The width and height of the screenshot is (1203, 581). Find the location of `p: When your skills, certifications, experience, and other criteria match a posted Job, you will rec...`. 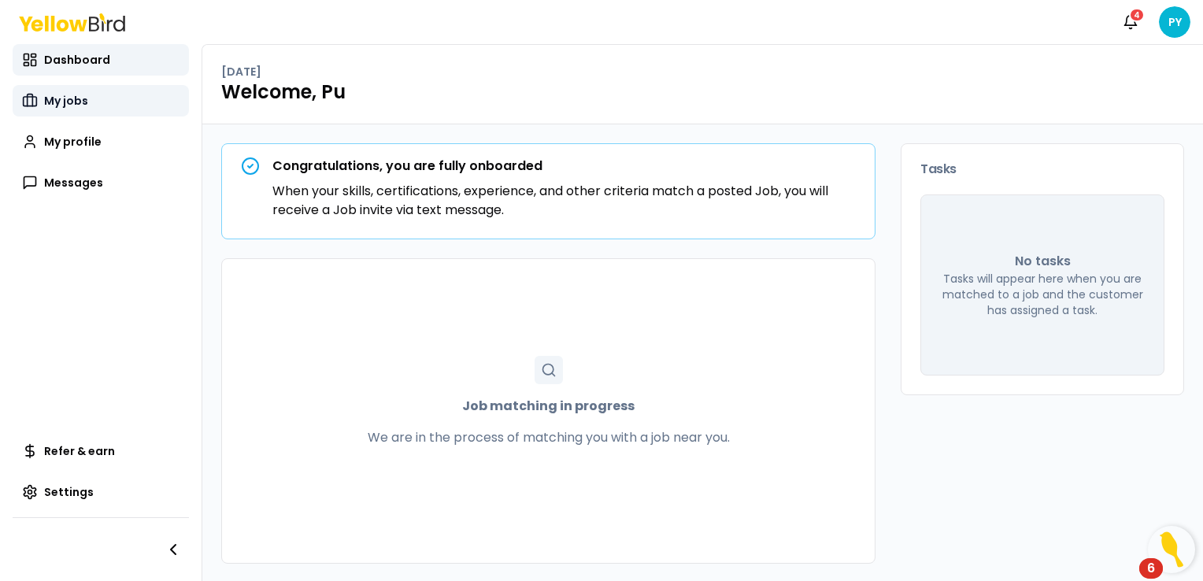

p: When your skills, certifications, experience, and other criteria match a posted Job, you will rec... is located at coordinates (564, 201).